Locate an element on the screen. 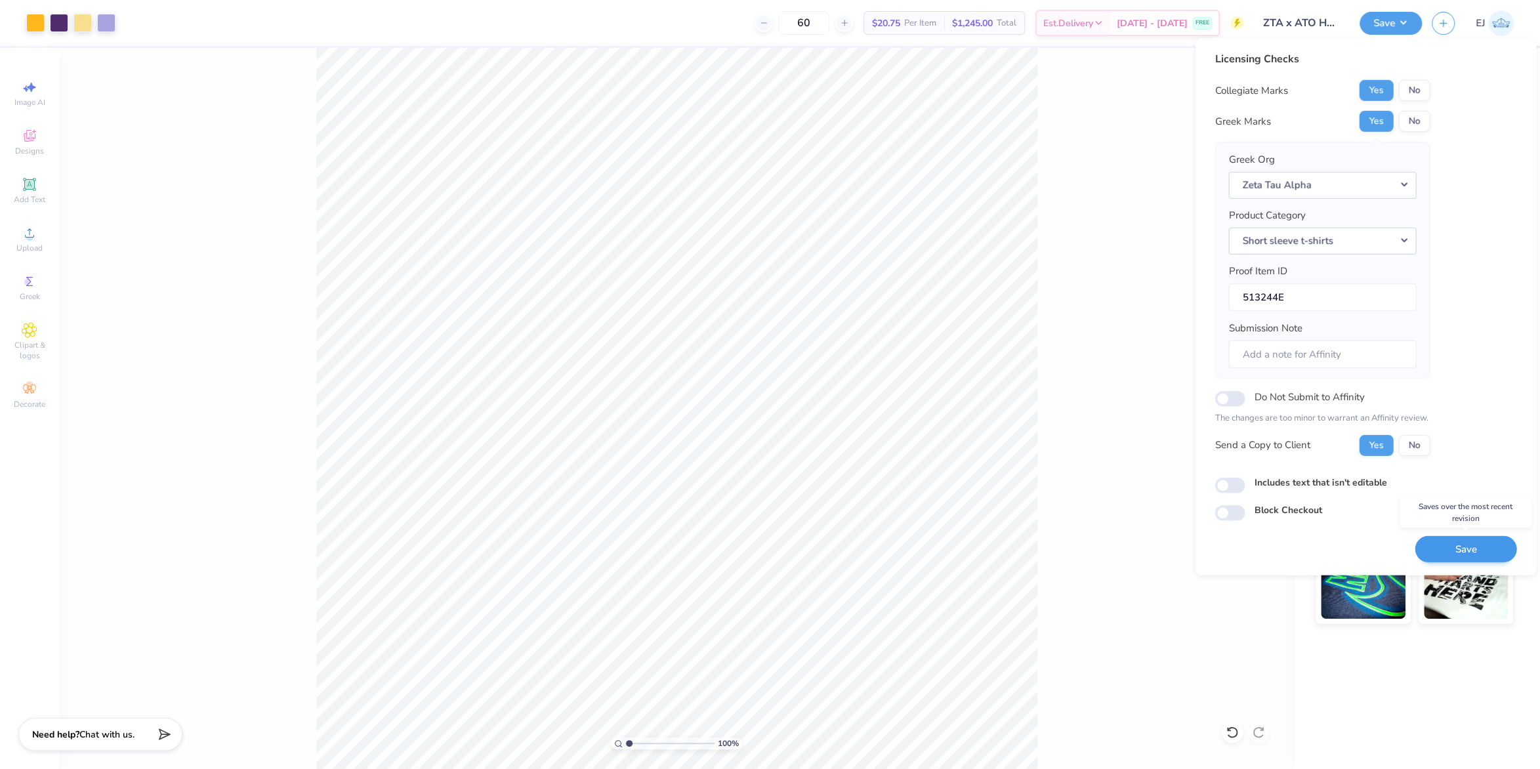  a: EJ is located at coordinates (1495, 23).